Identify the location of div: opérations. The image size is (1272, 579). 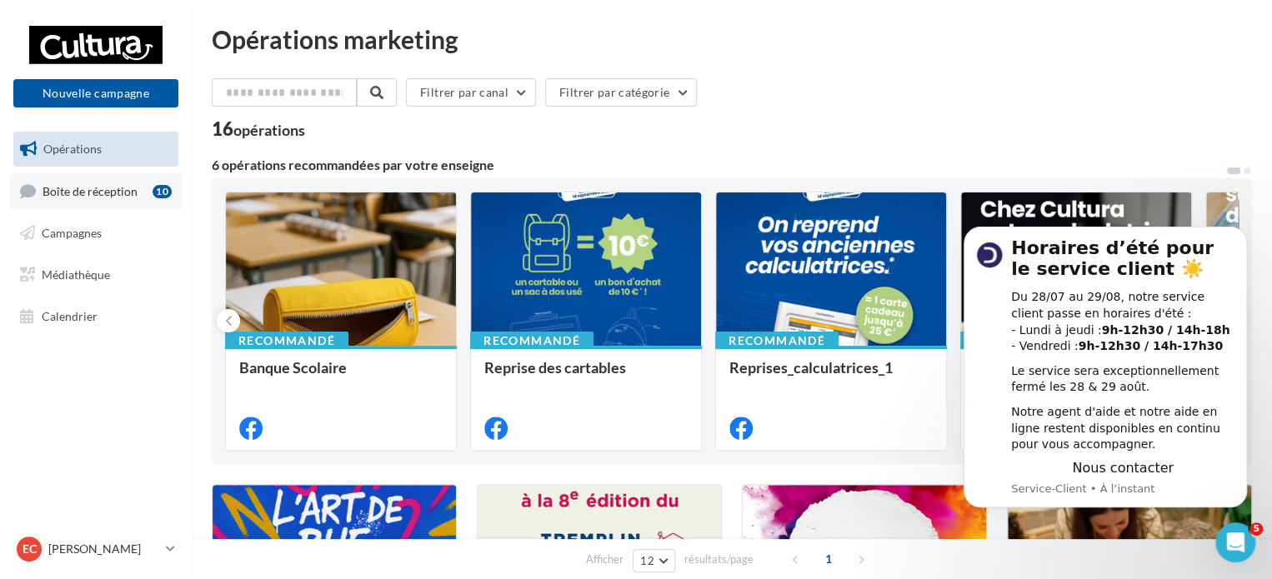
(269, 130).